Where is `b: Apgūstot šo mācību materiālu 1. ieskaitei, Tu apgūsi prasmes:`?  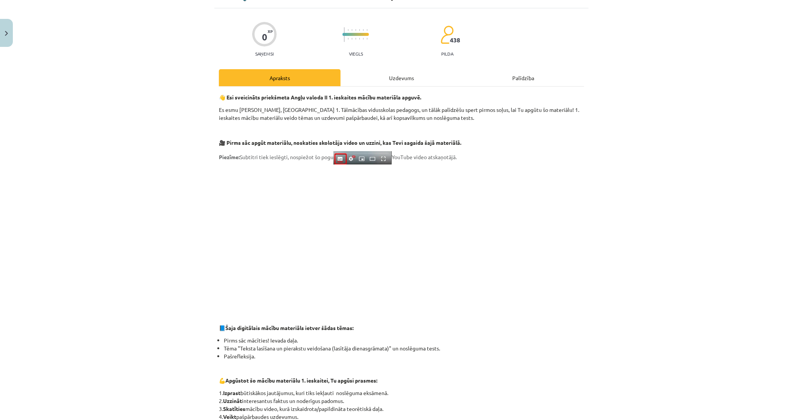 b: Apgūstot šo mācību materiālu 1. ieskaitei, Tu apgūsi prasmes: is located at coordinates (301, 380).